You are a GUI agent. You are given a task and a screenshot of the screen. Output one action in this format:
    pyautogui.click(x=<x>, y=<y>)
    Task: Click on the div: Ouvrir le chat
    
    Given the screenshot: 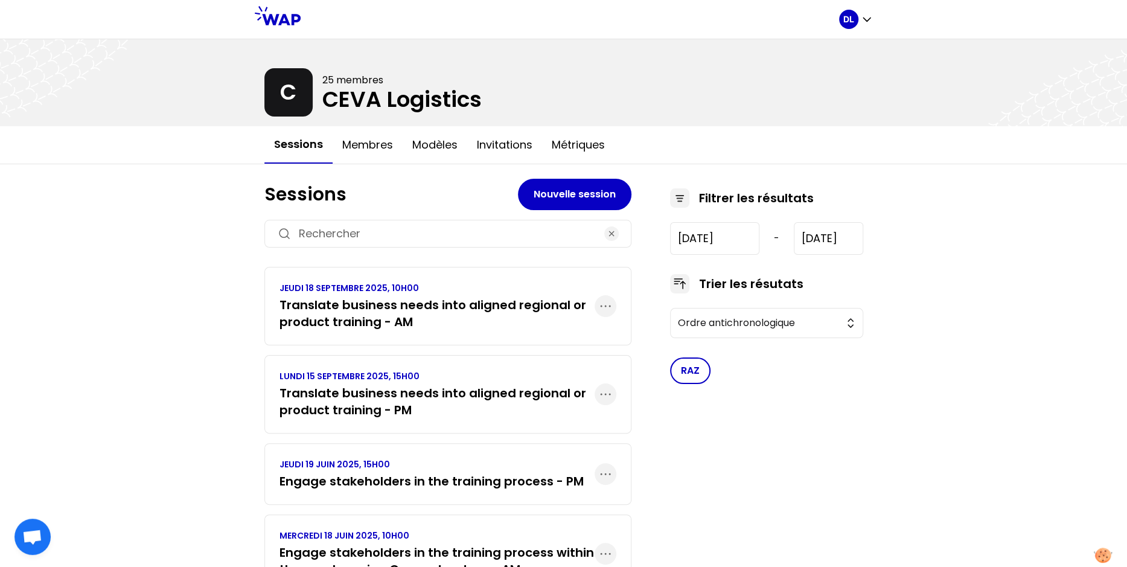 What is the action you would take?
    pyautogui.click(x=33, y=537)
    